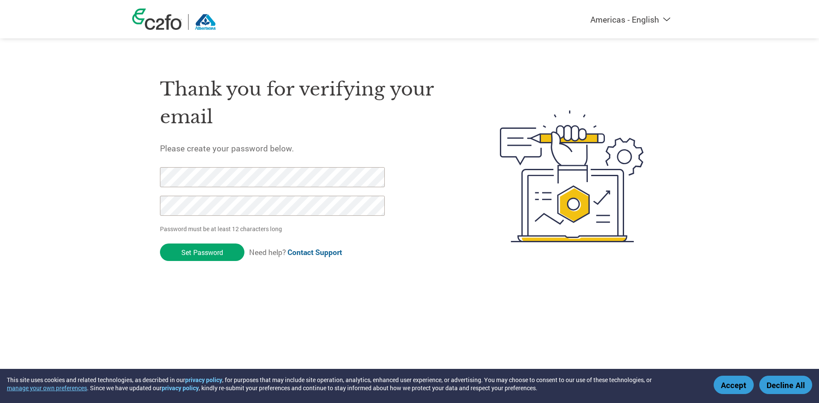  I want to click on span: Need help?, so click(296, 252).